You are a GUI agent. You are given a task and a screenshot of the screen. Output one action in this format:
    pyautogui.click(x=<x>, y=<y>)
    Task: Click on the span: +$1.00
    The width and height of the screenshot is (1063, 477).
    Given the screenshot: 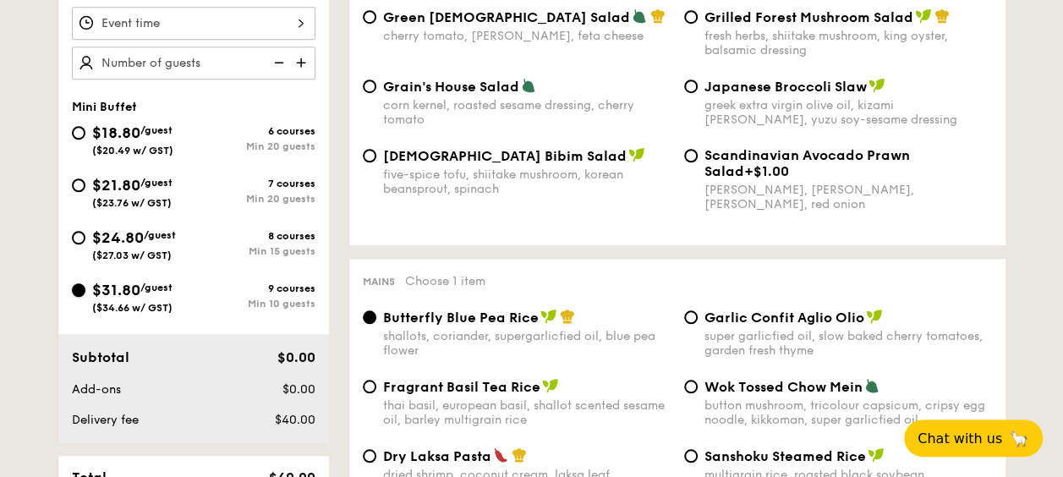 What is the action you would take?
    pyautogui.click(x=766, y=171)
    